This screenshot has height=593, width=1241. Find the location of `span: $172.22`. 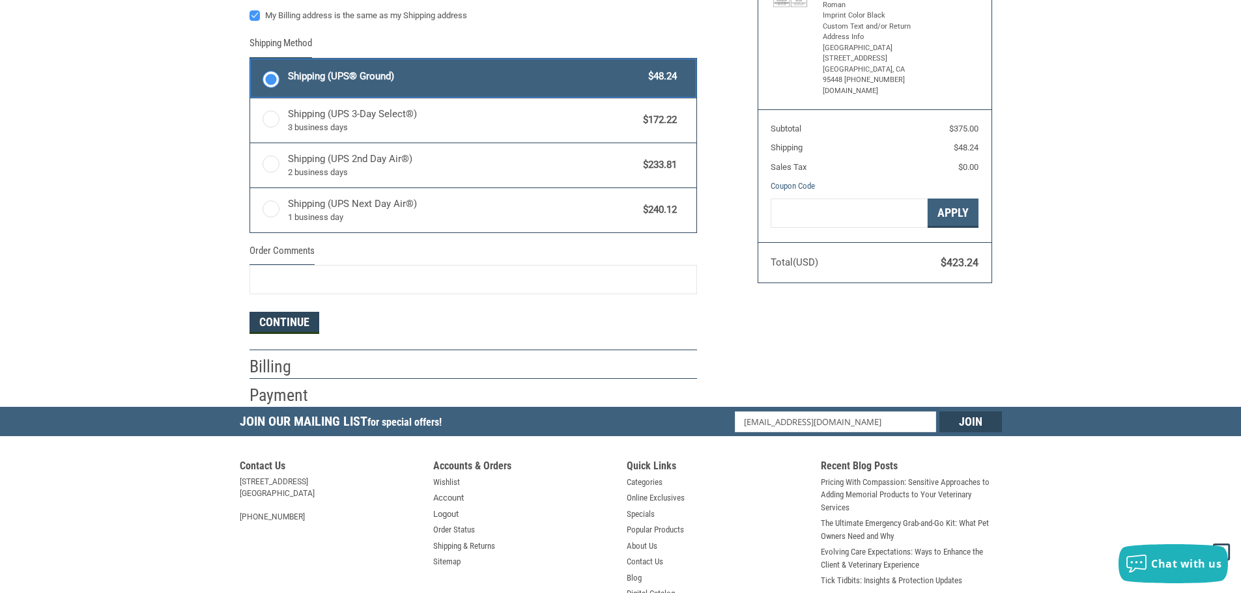

span: $172.22 is located at coordinates (657, 120).